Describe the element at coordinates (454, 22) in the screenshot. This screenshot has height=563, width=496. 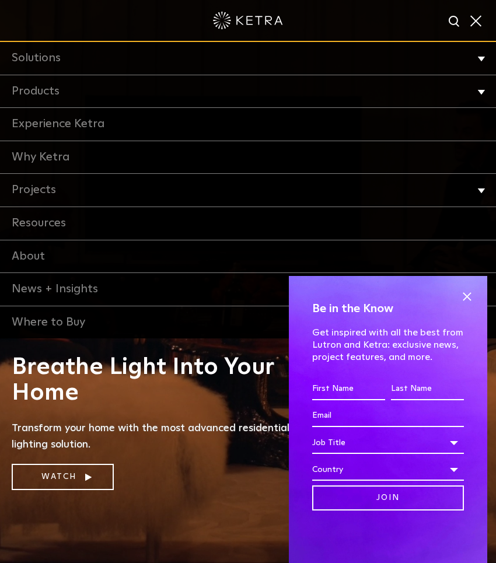
I see `img: search icon` at that location.